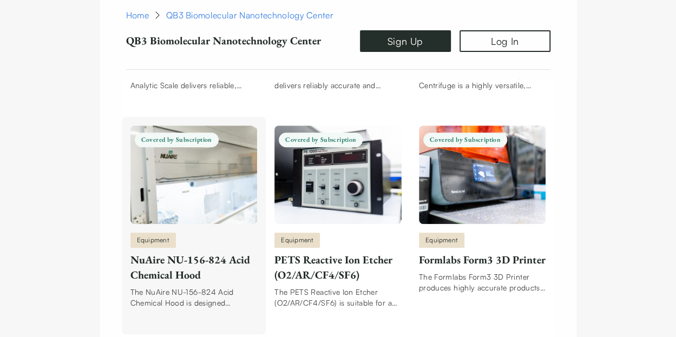  What do you see at coordinates (505, 41) in the screenshot?
I see `a: Log In` at bounding box center [505, 41].